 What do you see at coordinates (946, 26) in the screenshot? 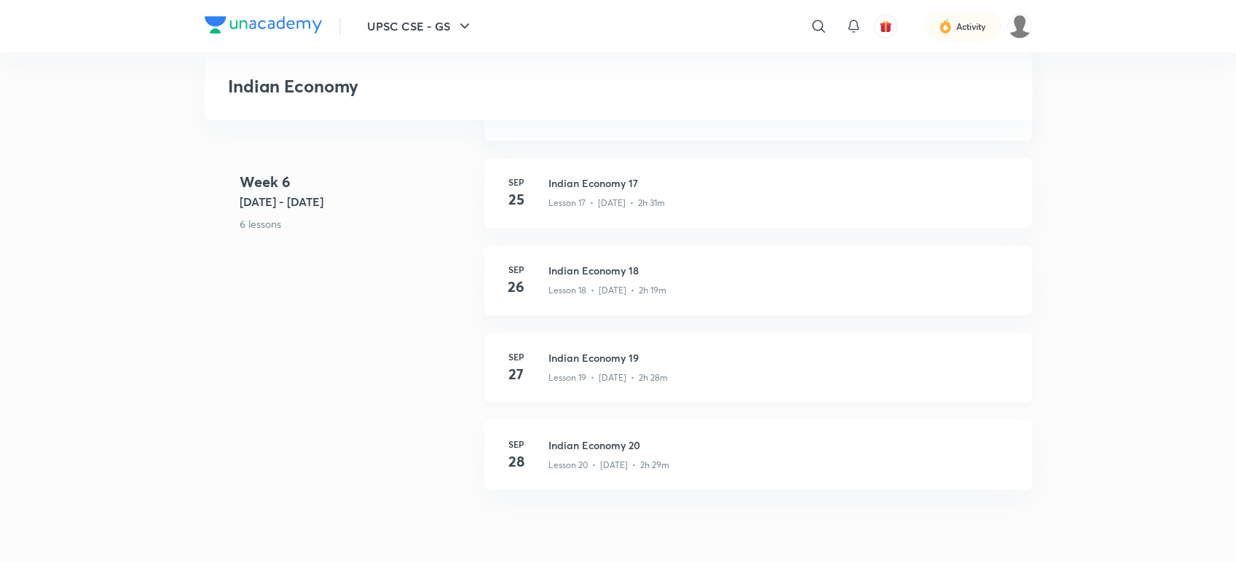
I see `img: activity` at bounding box center [946, 26].